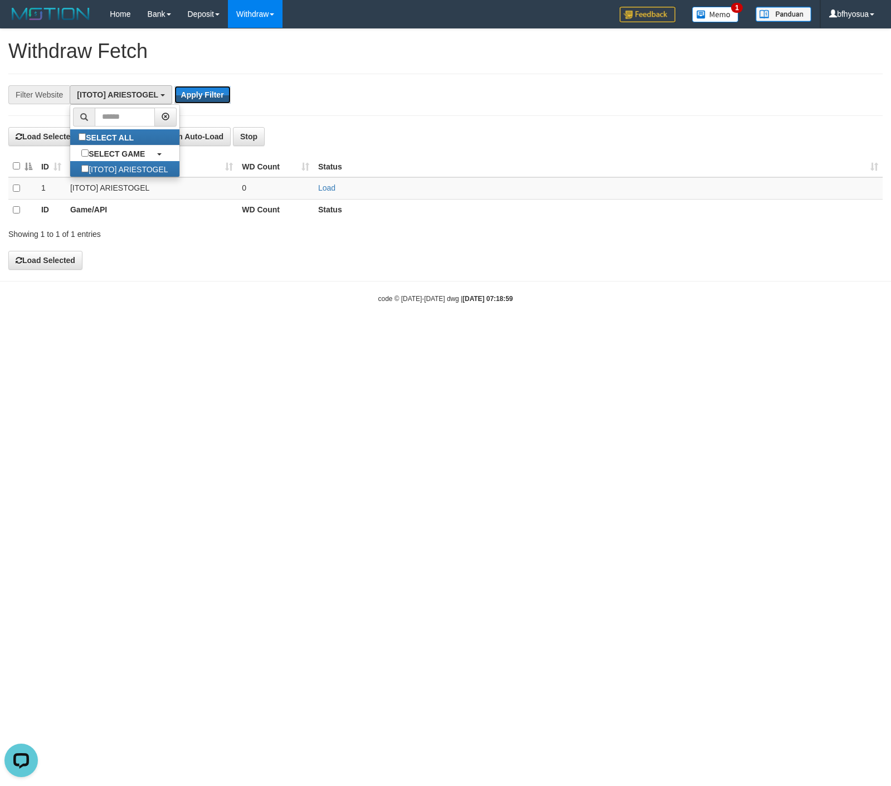  Describe the element at coordinates (124, 153) in the screenshot. I see `a: SELECT GAME` at that location.